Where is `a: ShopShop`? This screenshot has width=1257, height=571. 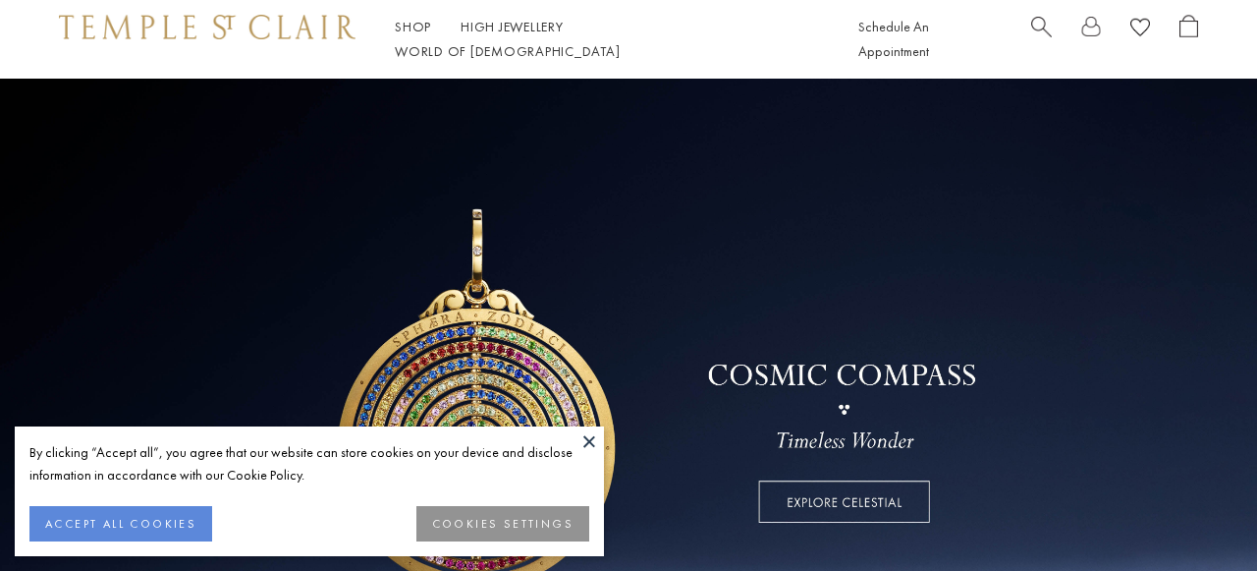 a: ShopShop is located at coordinates (412, 27).